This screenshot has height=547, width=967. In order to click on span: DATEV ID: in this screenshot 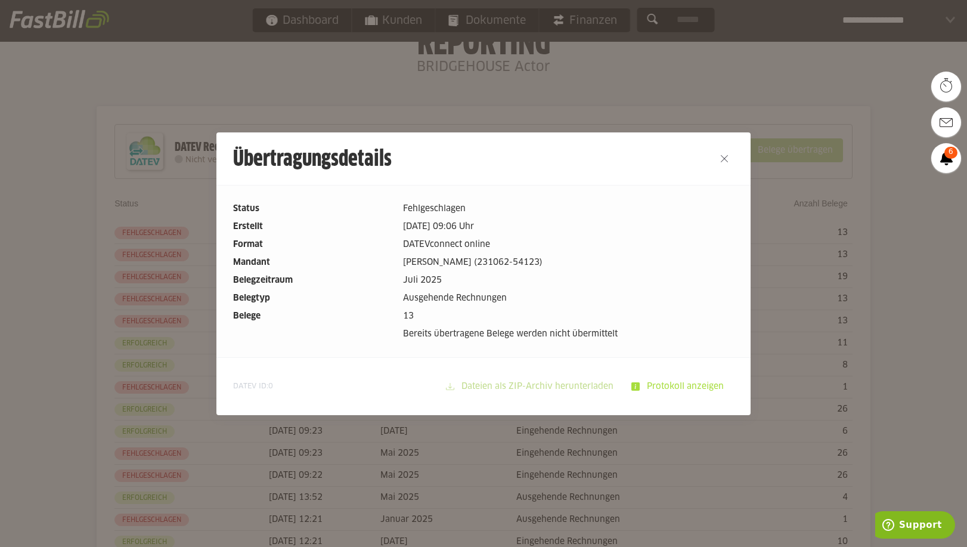, I will do `click(253, 386)`.